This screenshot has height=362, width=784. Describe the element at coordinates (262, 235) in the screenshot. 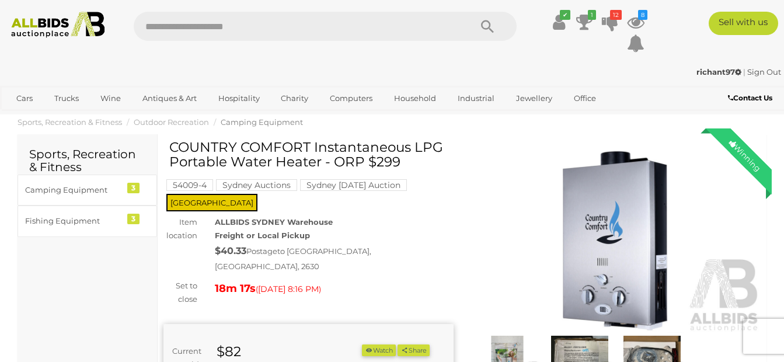

I see `strong: Freight or Local Pickup` at that location.